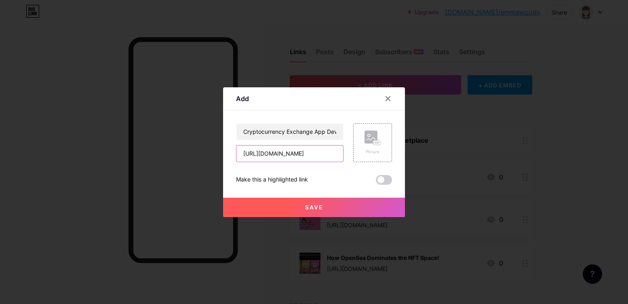 The width and height of the screenshot is (628, 304). I want to click on input: Title, so click(290, 132).